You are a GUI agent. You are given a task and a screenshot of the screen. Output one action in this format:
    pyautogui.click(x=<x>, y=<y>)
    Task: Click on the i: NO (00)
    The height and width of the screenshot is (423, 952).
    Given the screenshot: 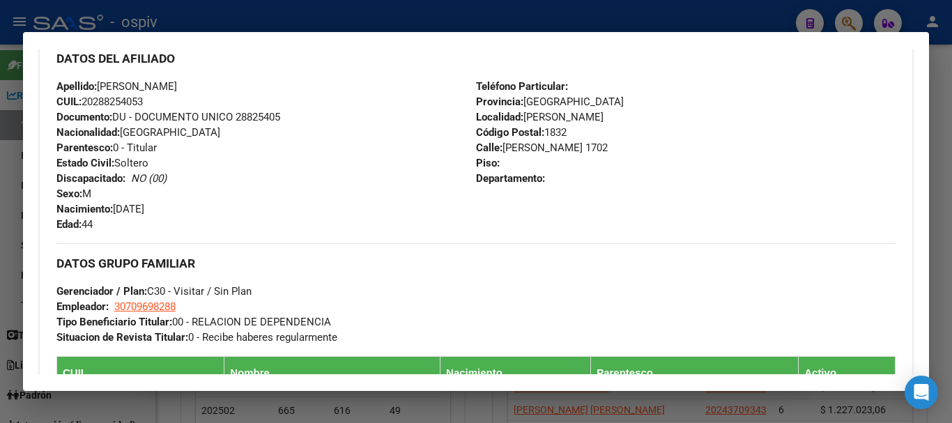 What is the action you would take?
    pyautogui.click(x=148, y=178)
    